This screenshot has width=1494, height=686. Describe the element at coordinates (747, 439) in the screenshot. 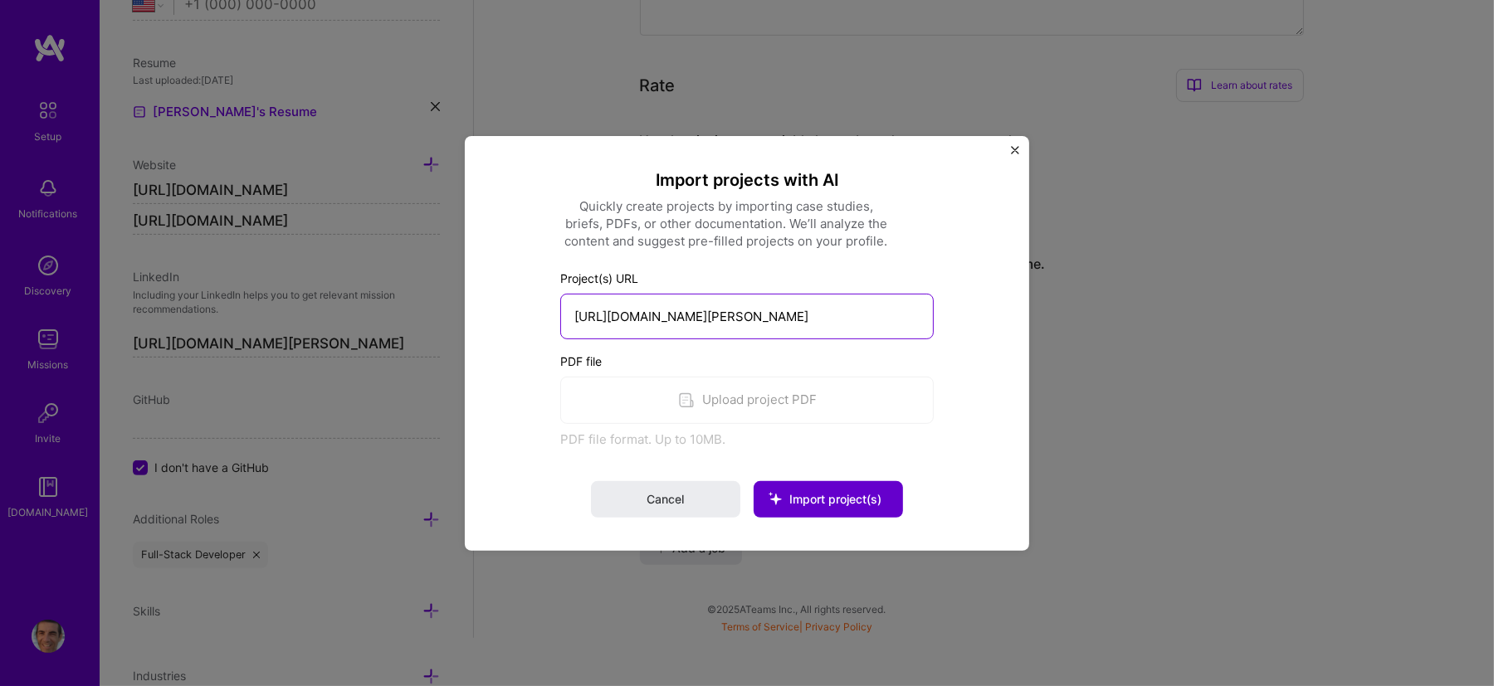

I see `div: PDF file format. Up to 10MB.` at that location.